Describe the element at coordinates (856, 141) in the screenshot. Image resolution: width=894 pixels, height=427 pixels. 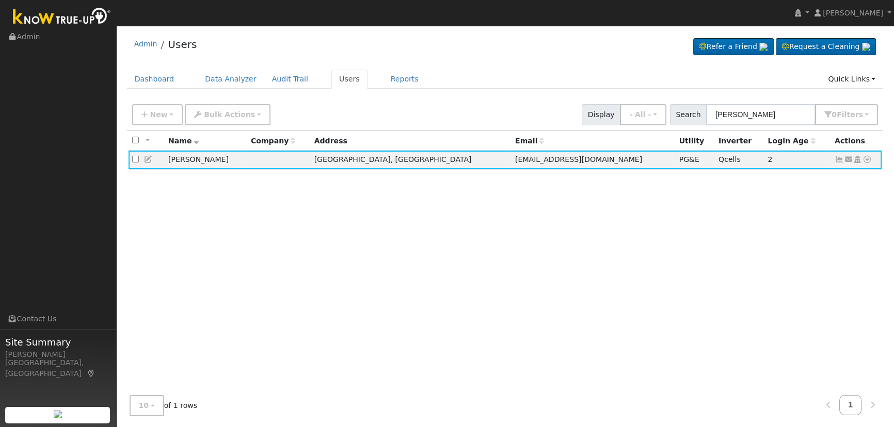
I see `div: Actions` at that location.